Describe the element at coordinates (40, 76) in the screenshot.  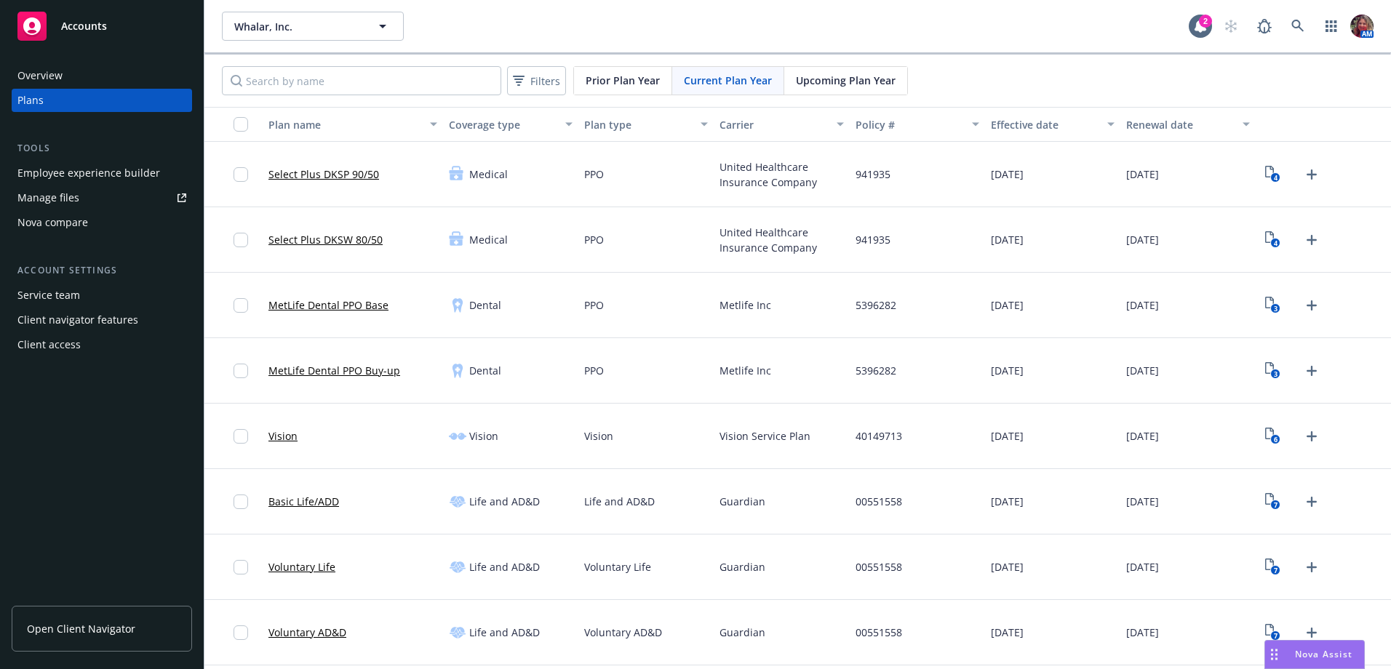
I see `div: Overview` at that location.